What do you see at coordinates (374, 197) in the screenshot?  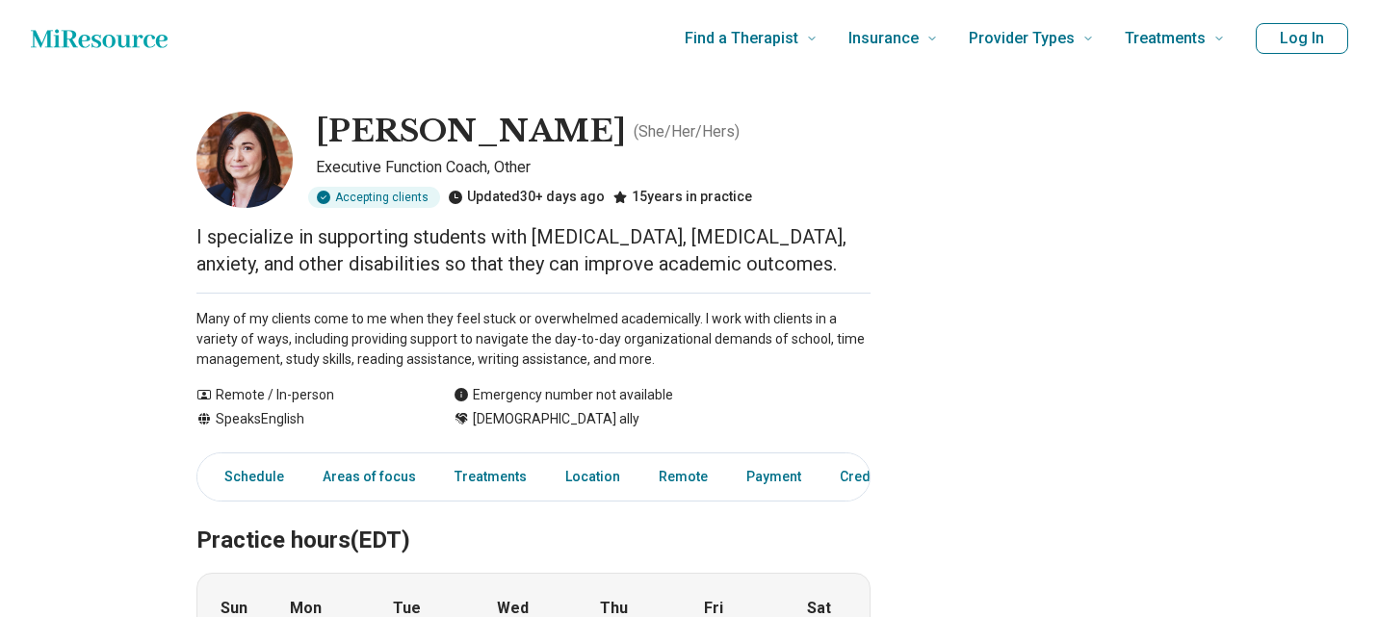 I see `div: Accepting clients` at bounding box center [374, 197].